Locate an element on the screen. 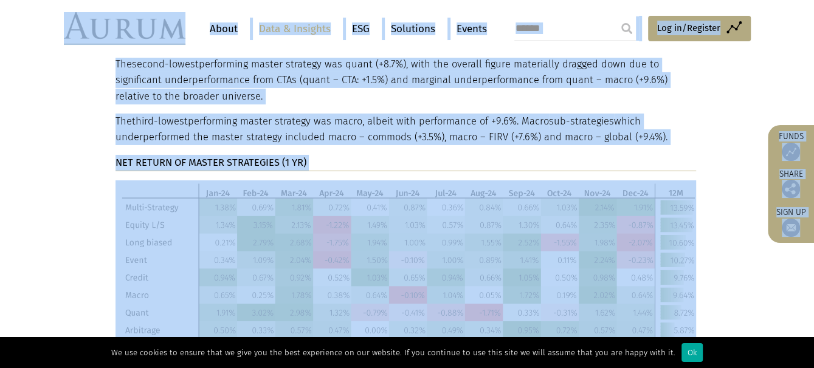 The image size is (814, 368). a: About is located at coordinates (224, 29).